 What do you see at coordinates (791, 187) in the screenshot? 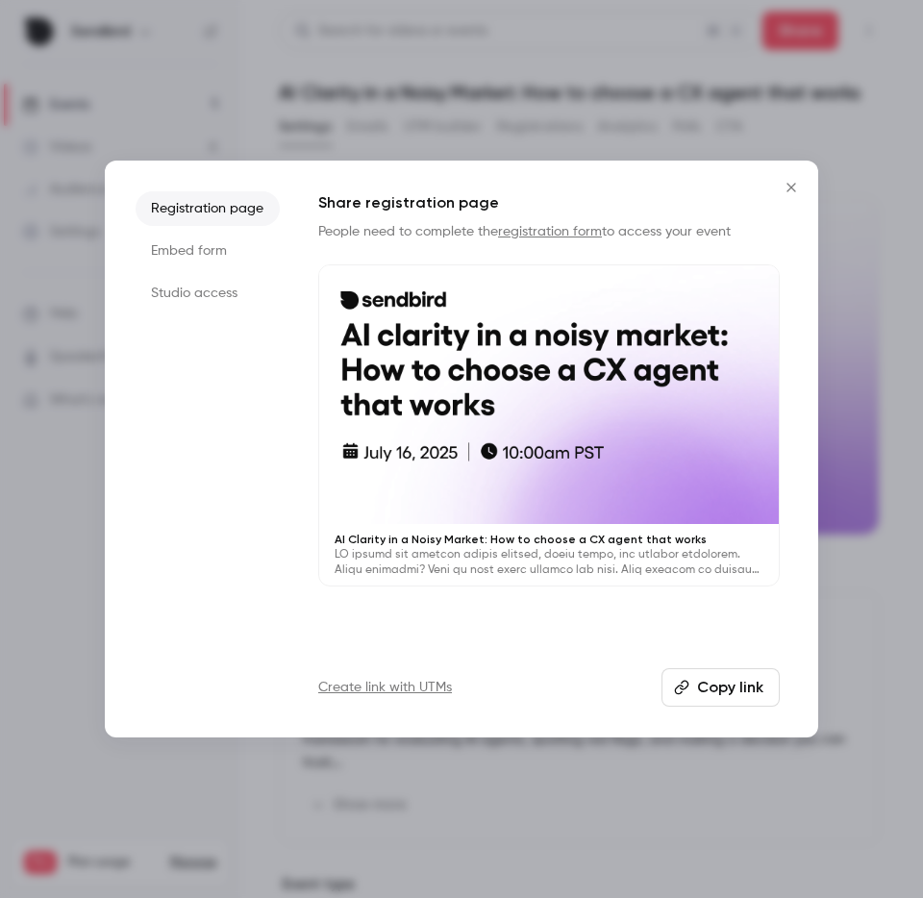
I see `button: Close` at bounding box center [791, 187].